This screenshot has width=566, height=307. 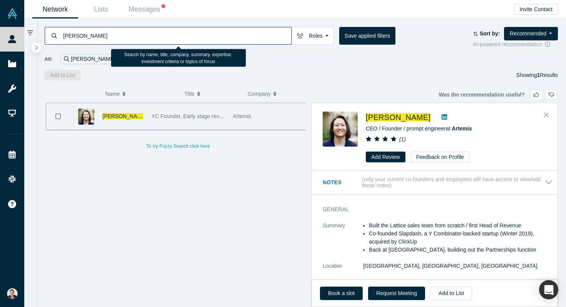 What do you see at coordinates (498, 95) in the screenshot?
I see `div: Was the recommendation useful?` at bounding box center [498, 95].